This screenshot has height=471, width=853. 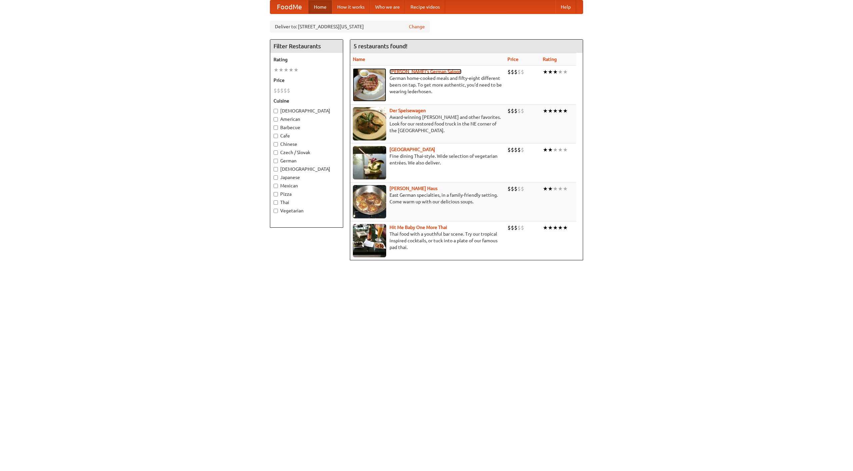 I want to click on ng-pluralize: 5 restaurants found!, so click(x=380, y=46).